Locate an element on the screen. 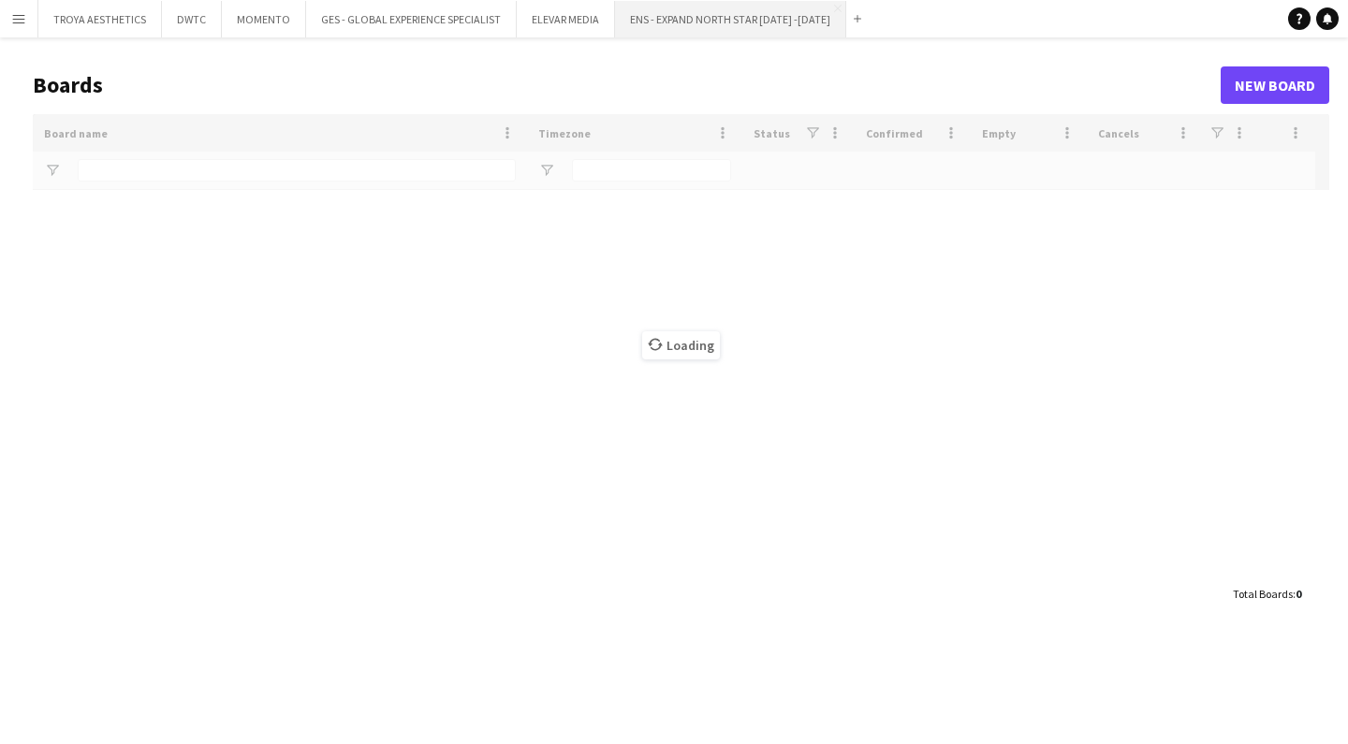 Image resolution: width=1348 pixels, height=744 pixels. span: 0 is located at coordinates (1298, 593).